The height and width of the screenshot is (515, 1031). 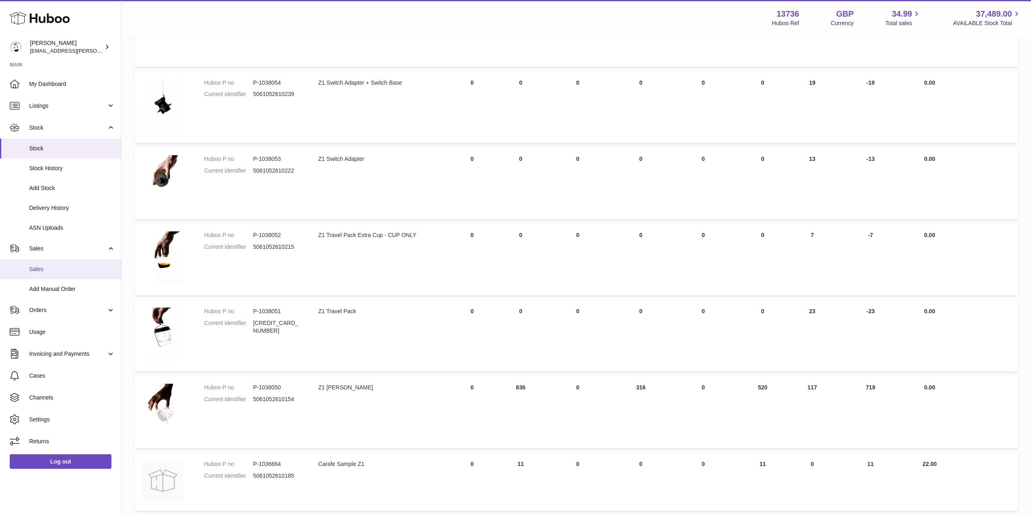 What do you see at coordinates (379, 159) in the screenshot?
I see `div: Z1 Switch Adapter` at bounding box center [379, 159].